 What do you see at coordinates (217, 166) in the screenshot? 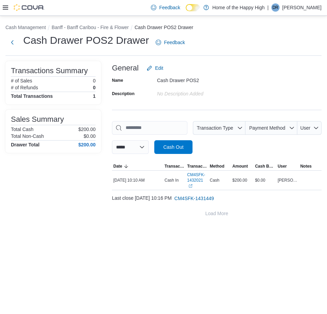
I see `span: Method` at bounding box center [217, 166].